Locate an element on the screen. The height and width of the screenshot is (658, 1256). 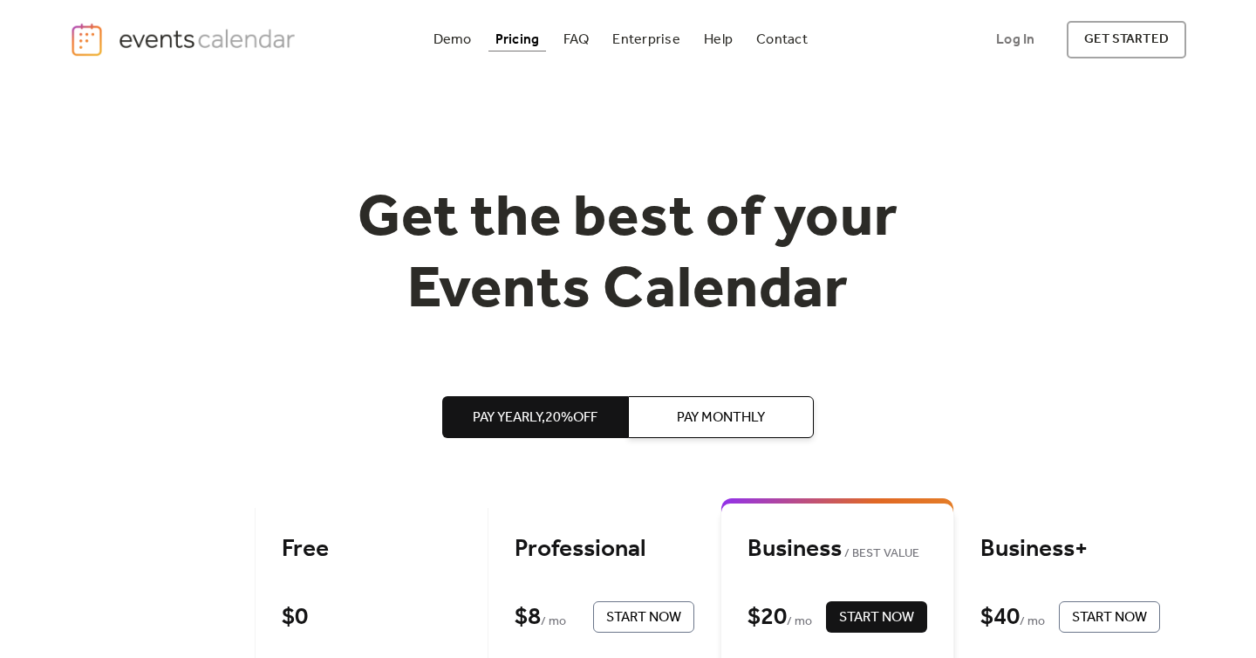
a: get started is located at coordinates (1126, 39).